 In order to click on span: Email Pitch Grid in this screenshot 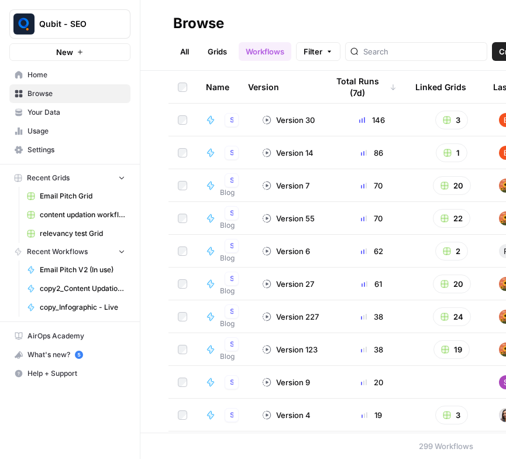, I will do `click(83, 196)`.